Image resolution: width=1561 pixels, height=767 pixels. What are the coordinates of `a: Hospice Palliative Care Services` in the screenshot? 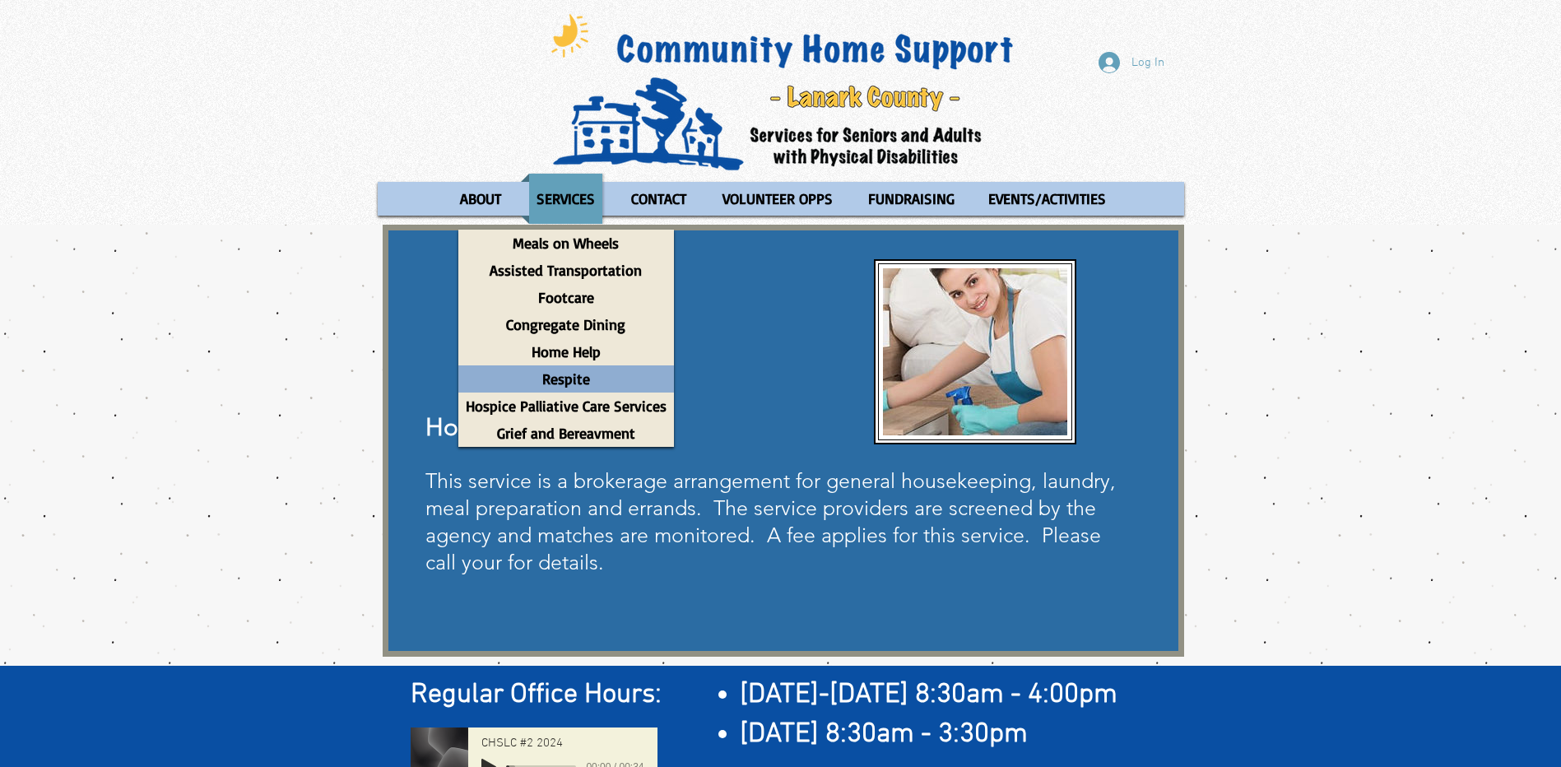 It's located at (566, 406).